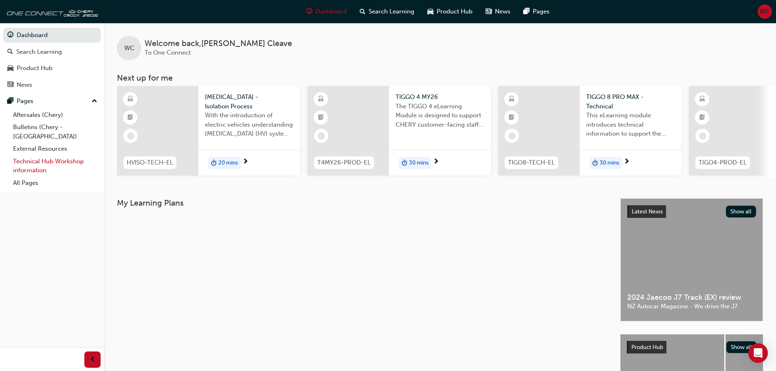 The width and height of the screenshot is (776, 371). Describe the element at coordinates (692, 260) in the screenshot. I see `a: Latest NewsShow all2024 Jaecoo J7 Track (EX) reviewNZ Autocar Magazine - We drive the J7.` at that location.